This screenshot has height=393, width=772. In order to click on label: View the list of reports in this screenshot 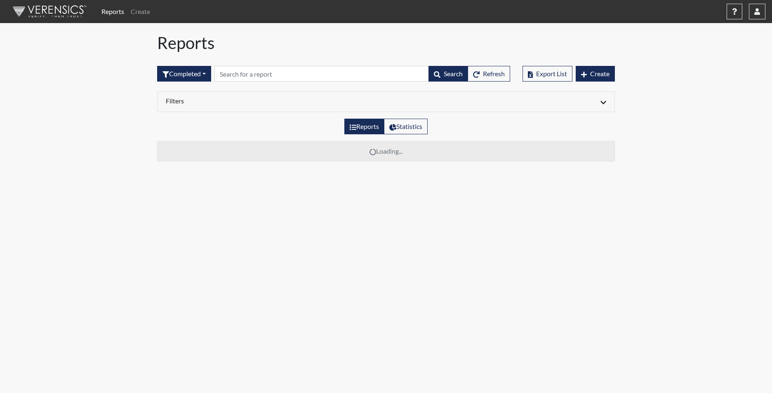, I will do `click(364, 127)`.